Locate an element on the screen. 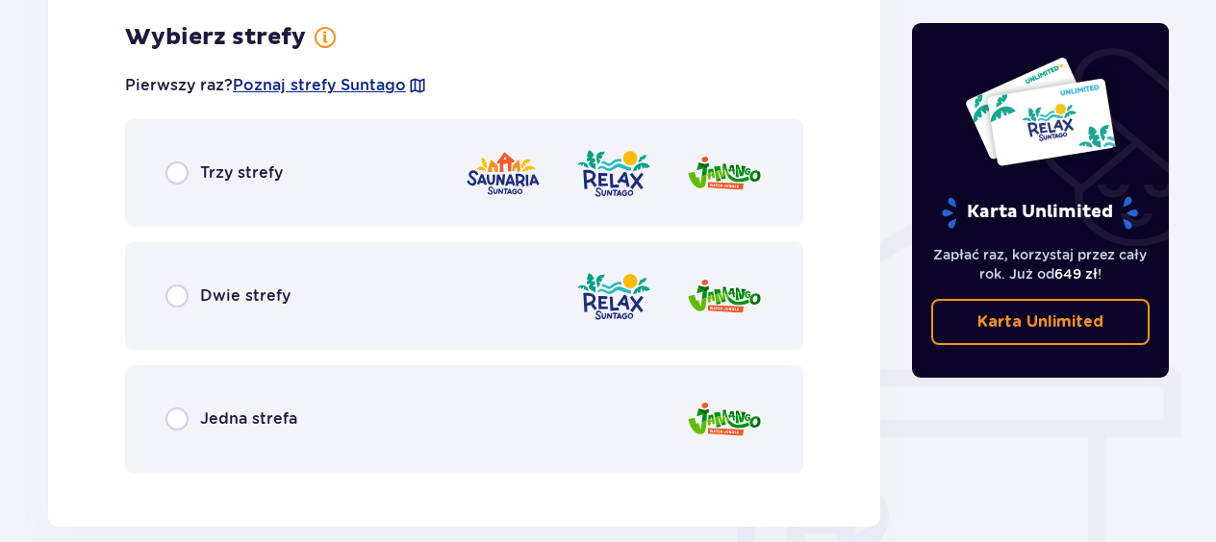  span: Trzy strefy is located at coordinates (241, 173).